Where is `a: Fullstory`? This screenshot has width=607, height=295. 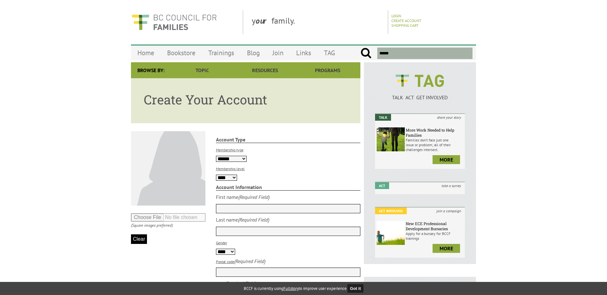 a: Fullstory is located at coordinates (291, 289).